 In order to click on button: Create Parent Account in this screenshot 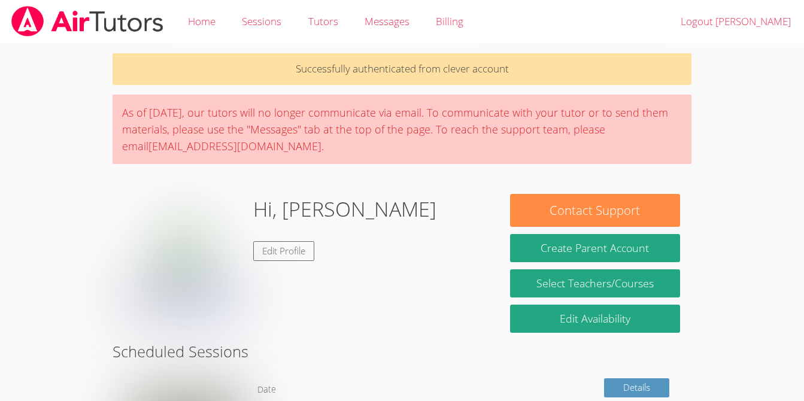, I will do `click(595, 248)`.